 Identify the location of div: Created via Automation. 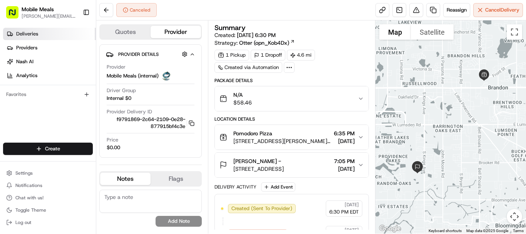
(248, 67).